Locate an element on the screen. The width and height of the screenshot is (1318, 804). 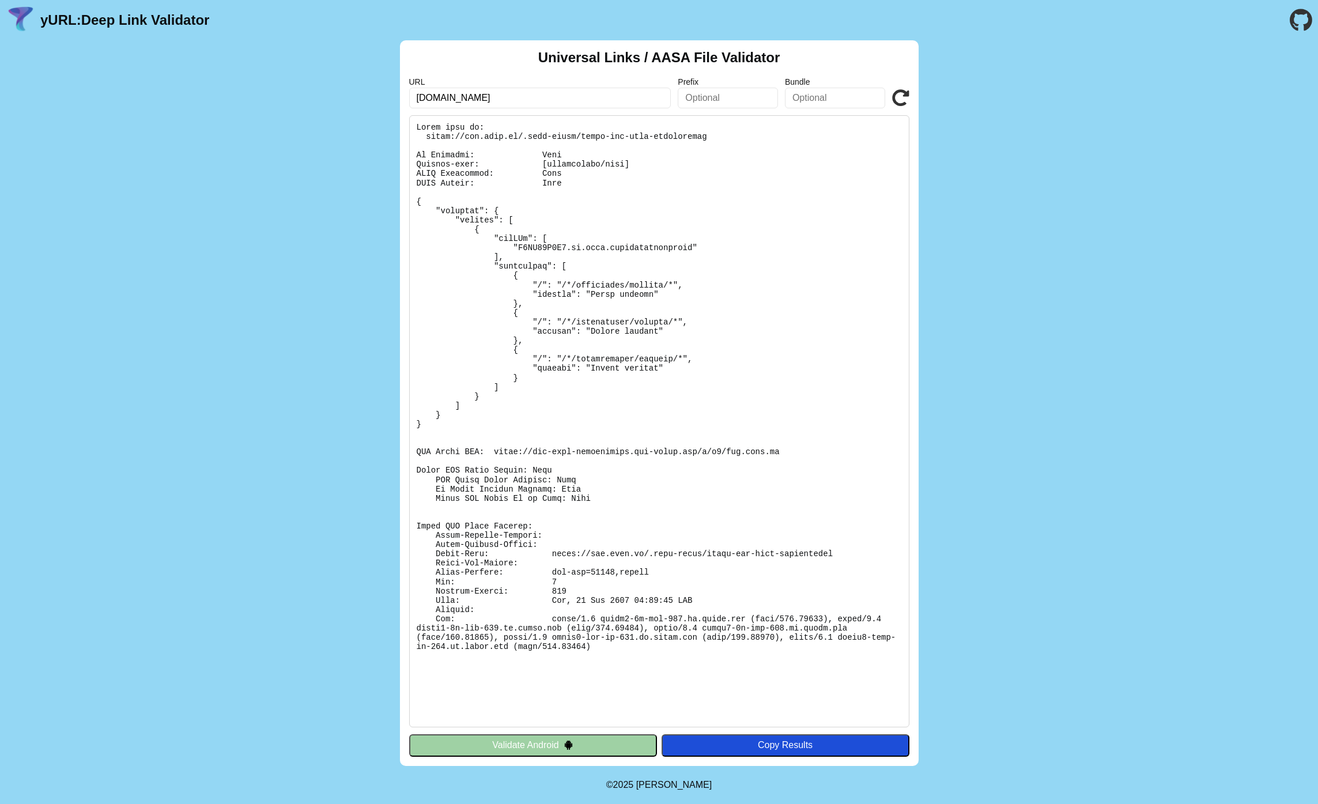
label: Bundle is located at coordinates (835, 82).